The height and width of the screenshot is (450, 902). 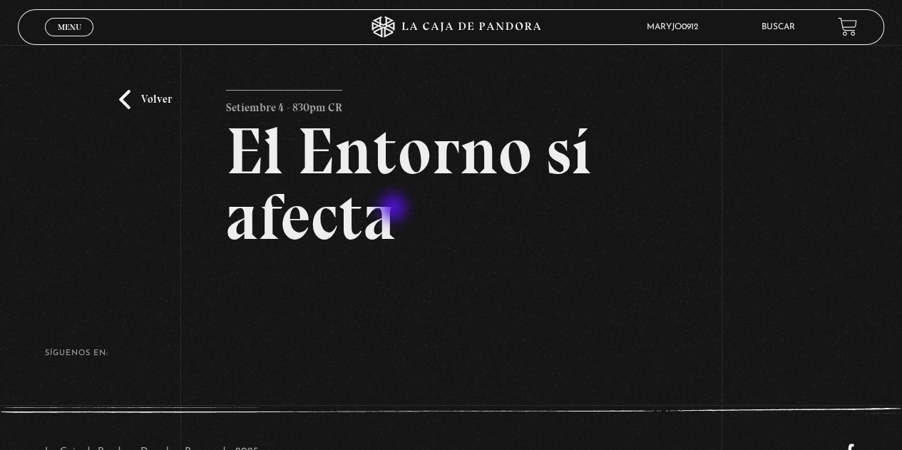 What do you see at coordinates (145, 99) in the screenshot?
I see `a: Volver` at bounding box center [145, 99].